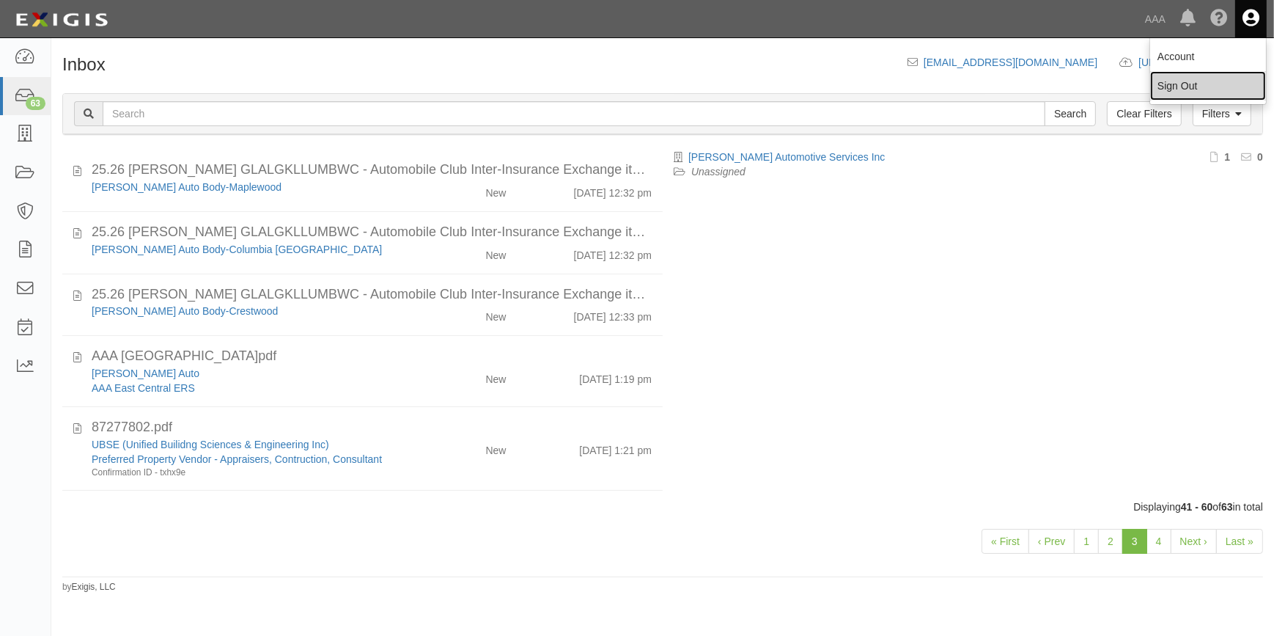  What do you see at coordinates (237, 459) in the screenshot?
I see `a: Preferred Property Vendor - Appraisers, Contruction, Consultant` at bounding box center [237, 459].